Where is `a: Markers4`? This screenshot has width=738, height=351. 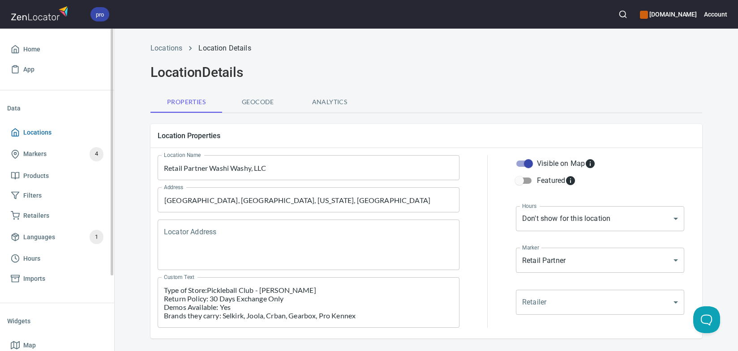 a: Markers4 is located at coordinates (57, 154).